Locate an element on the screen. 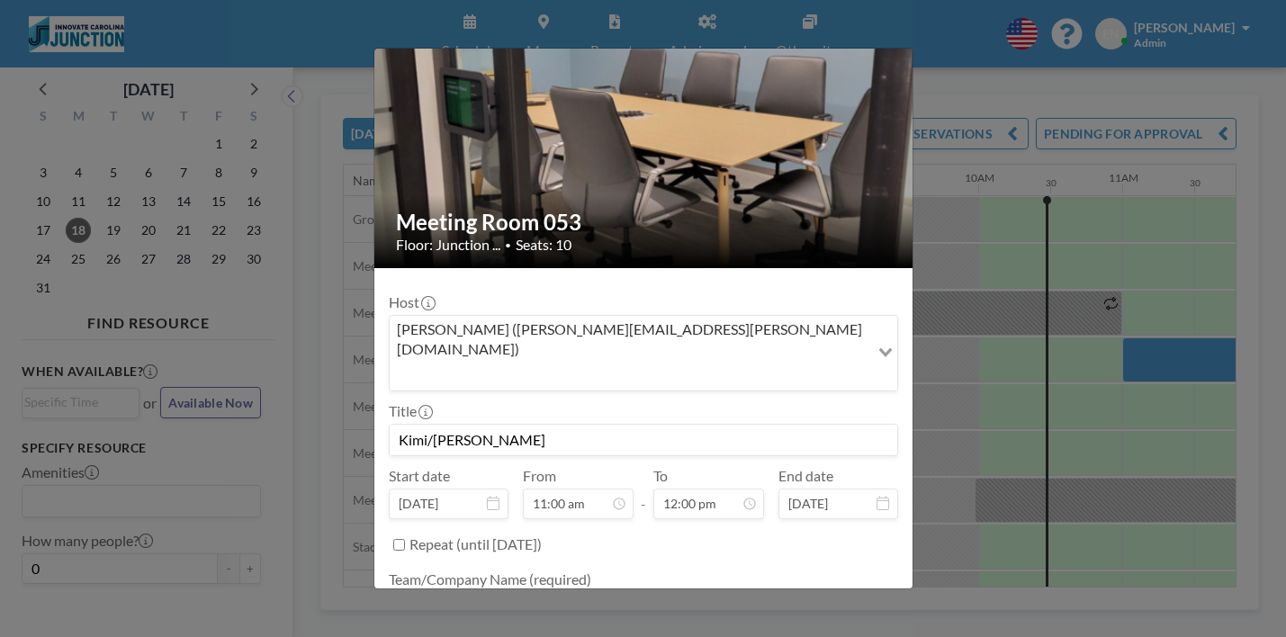 Image resolution: width=1286 pixels, height=637 pixels. input: Emily's reservation is located at coordinates (643, 440).